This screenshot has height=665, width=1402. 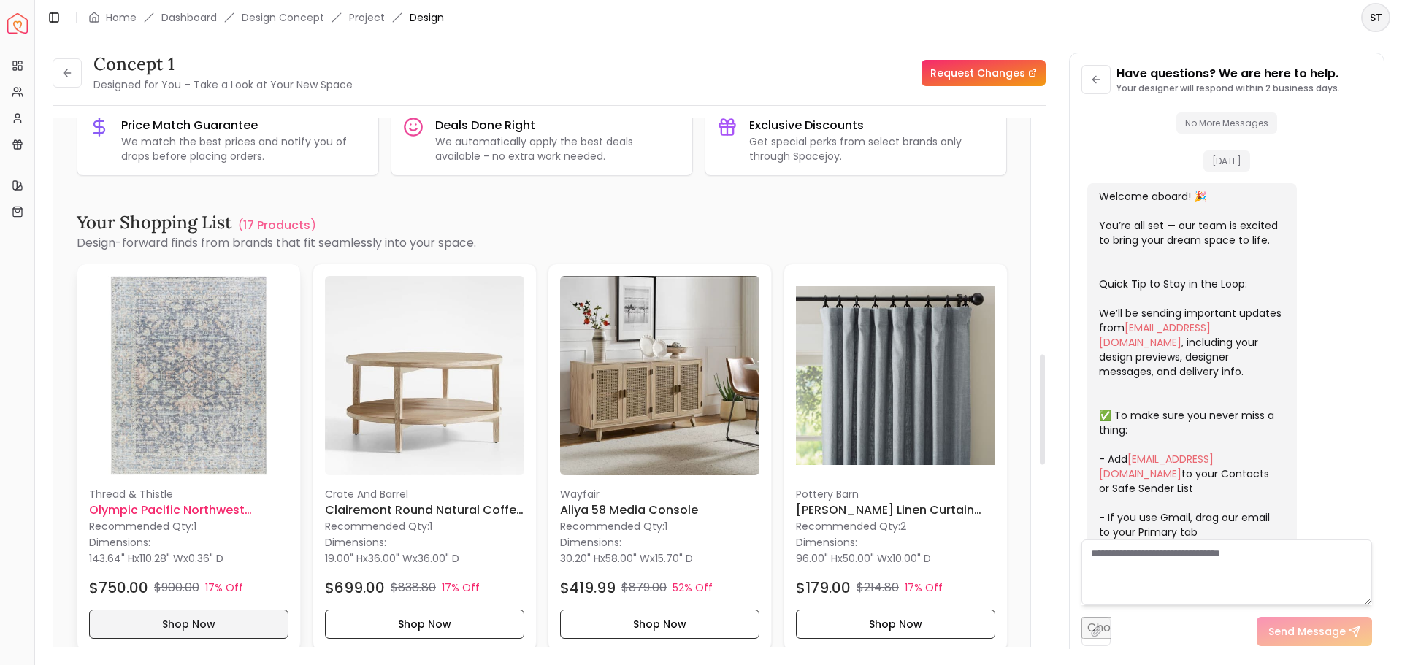 What do you see at coordinates (983, 73) in the screenshot?
I see `a: Request Changes` at bounding box center [983, 73].